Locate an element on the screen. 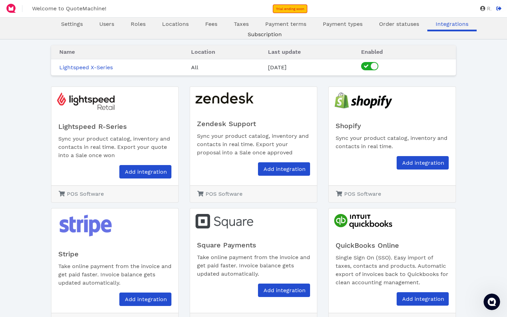 Image resolution: width=507 pixels, height=317 pixels. span: All is located at coordinates (194, 67).